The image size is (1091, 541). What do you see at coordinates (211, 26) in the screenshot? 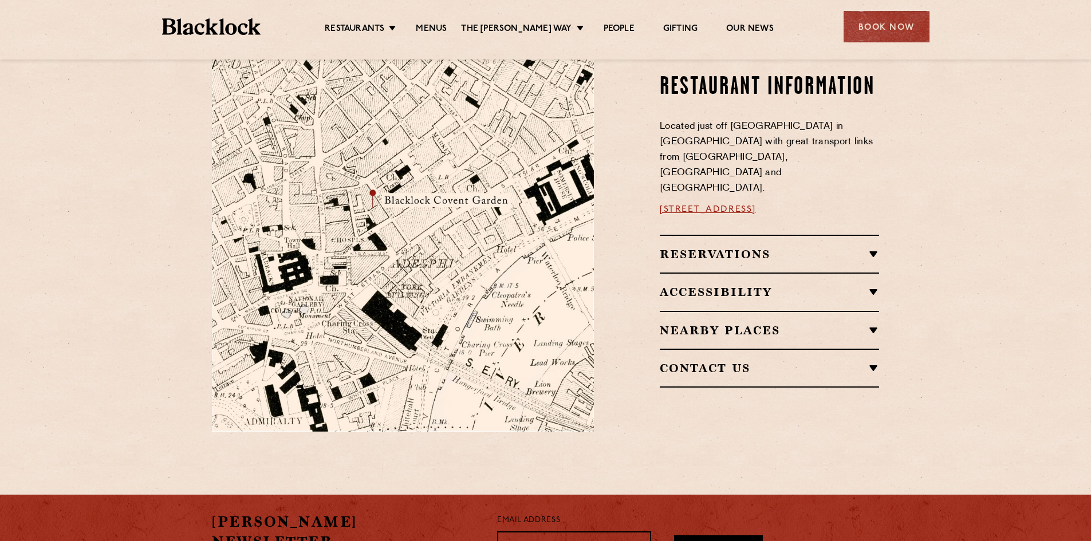
I see `img: BL_Textured_Logo-footer-cropped.svg` at bounding box center [211, 26].